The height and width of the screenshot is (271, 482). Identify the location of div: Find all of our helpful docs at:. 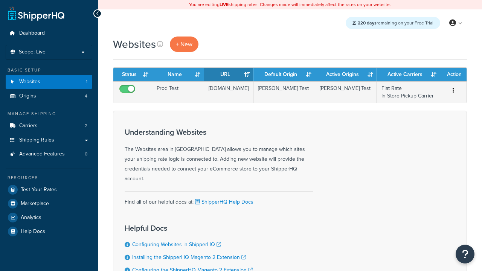
(219, 199).